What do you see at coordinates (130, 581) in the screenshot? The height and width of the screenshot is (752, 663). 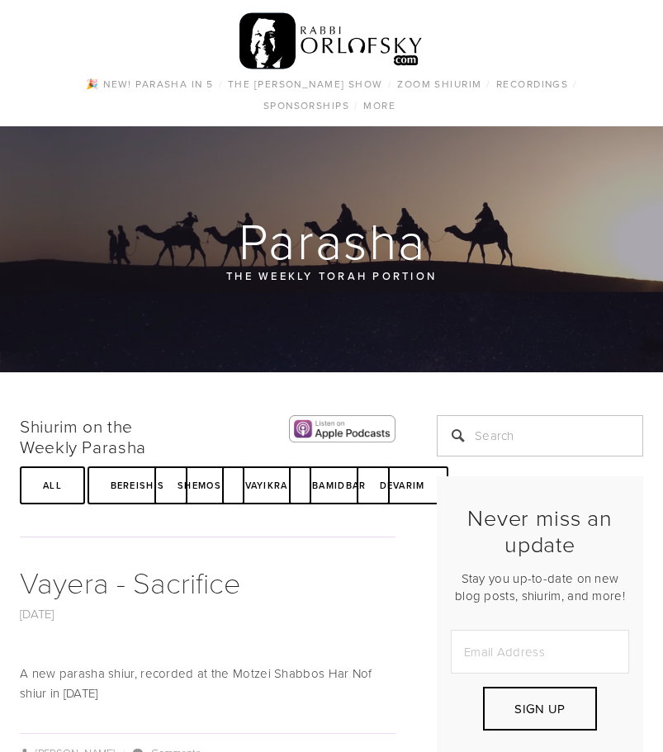 I see `a: Vayera - Sacrifice` at bounding box center [130, 581].